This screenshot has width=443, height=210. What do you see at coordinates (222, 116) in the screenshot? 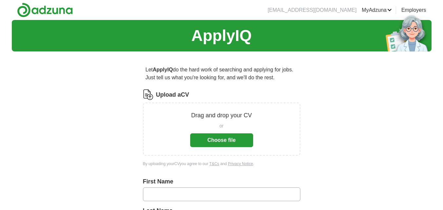
I see `p: Drag and drop your CV` at bounding box center [222, 116].